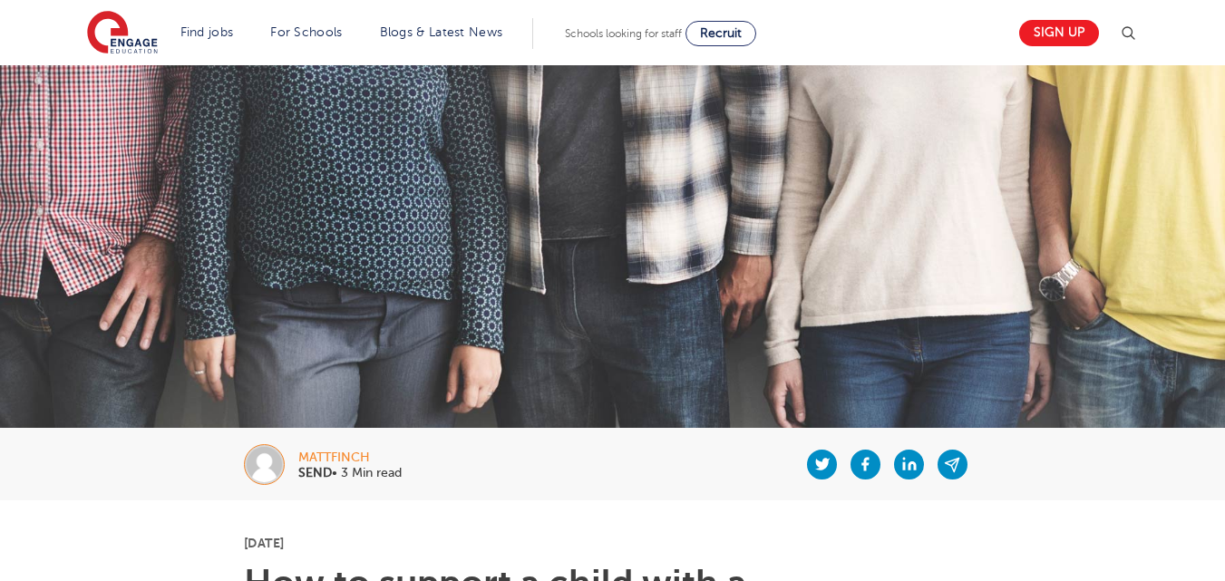 The width and height of the screenshot is (1225, 581). I want to click on img: Engage Education, so click(122, 34).